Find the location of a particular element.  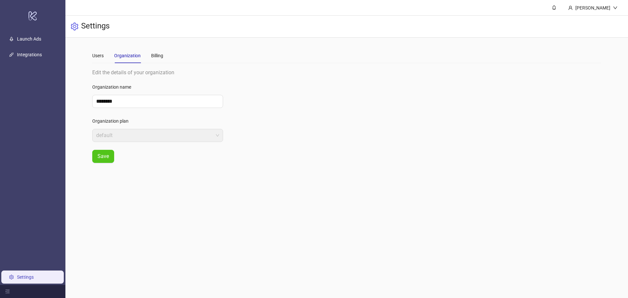

span: user is located at coordinates (571, 8).